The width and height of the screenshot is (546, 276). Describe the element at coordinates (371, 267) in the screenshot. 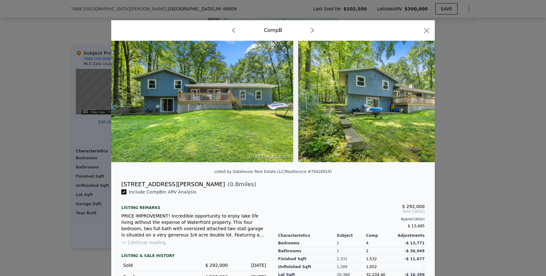

I see `span: 1,052` at that location.